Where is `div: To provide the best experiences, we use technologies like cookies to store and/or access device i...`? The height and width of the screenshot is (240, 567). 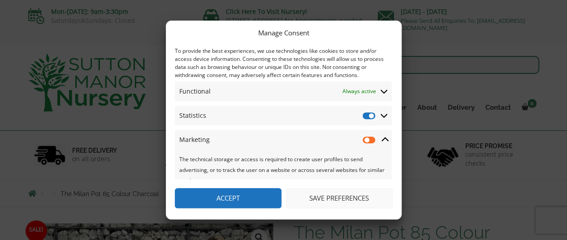
div: To provide the best experiences, we use technologies like cookies to store and/or access device i... is located at coordinates (283, 63).